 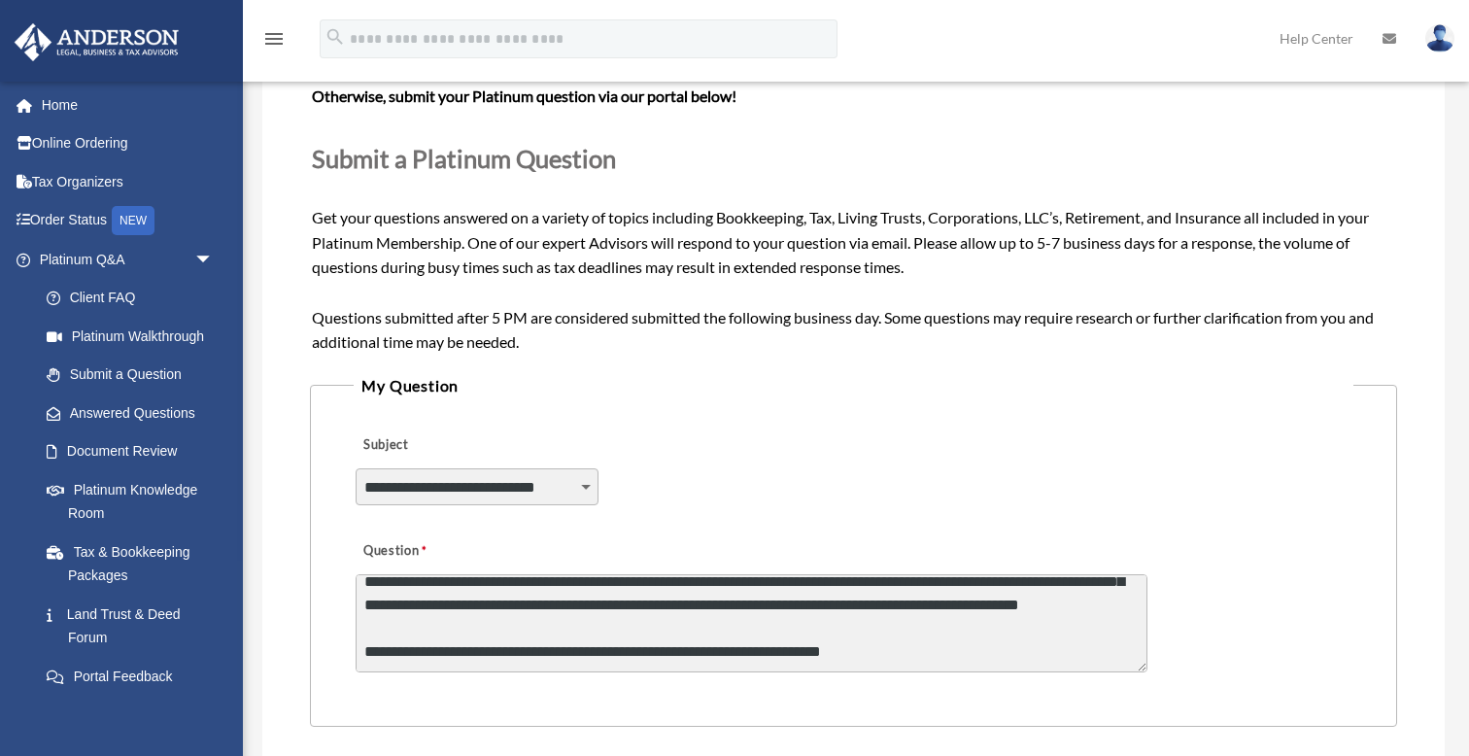 What do you see at coordinates (96, 42) in the screenshot?
I see `img: Anderson Advisors Platinum Portal` at bounding box center [96, 42].